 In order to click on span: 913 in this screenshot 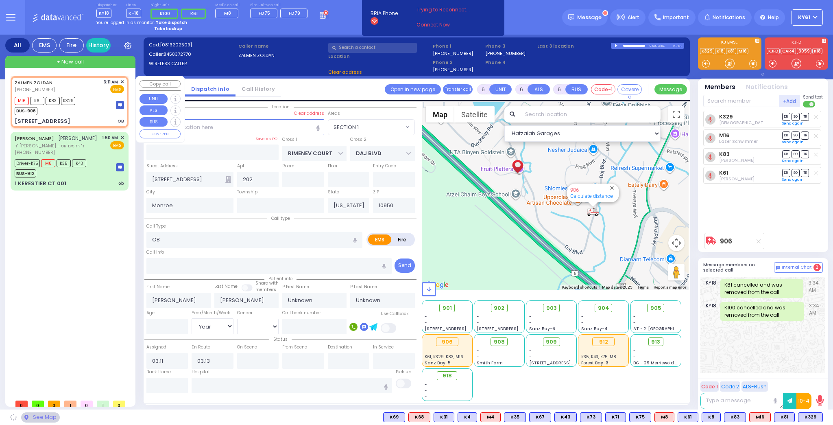, I will do `click(656, 342)`.